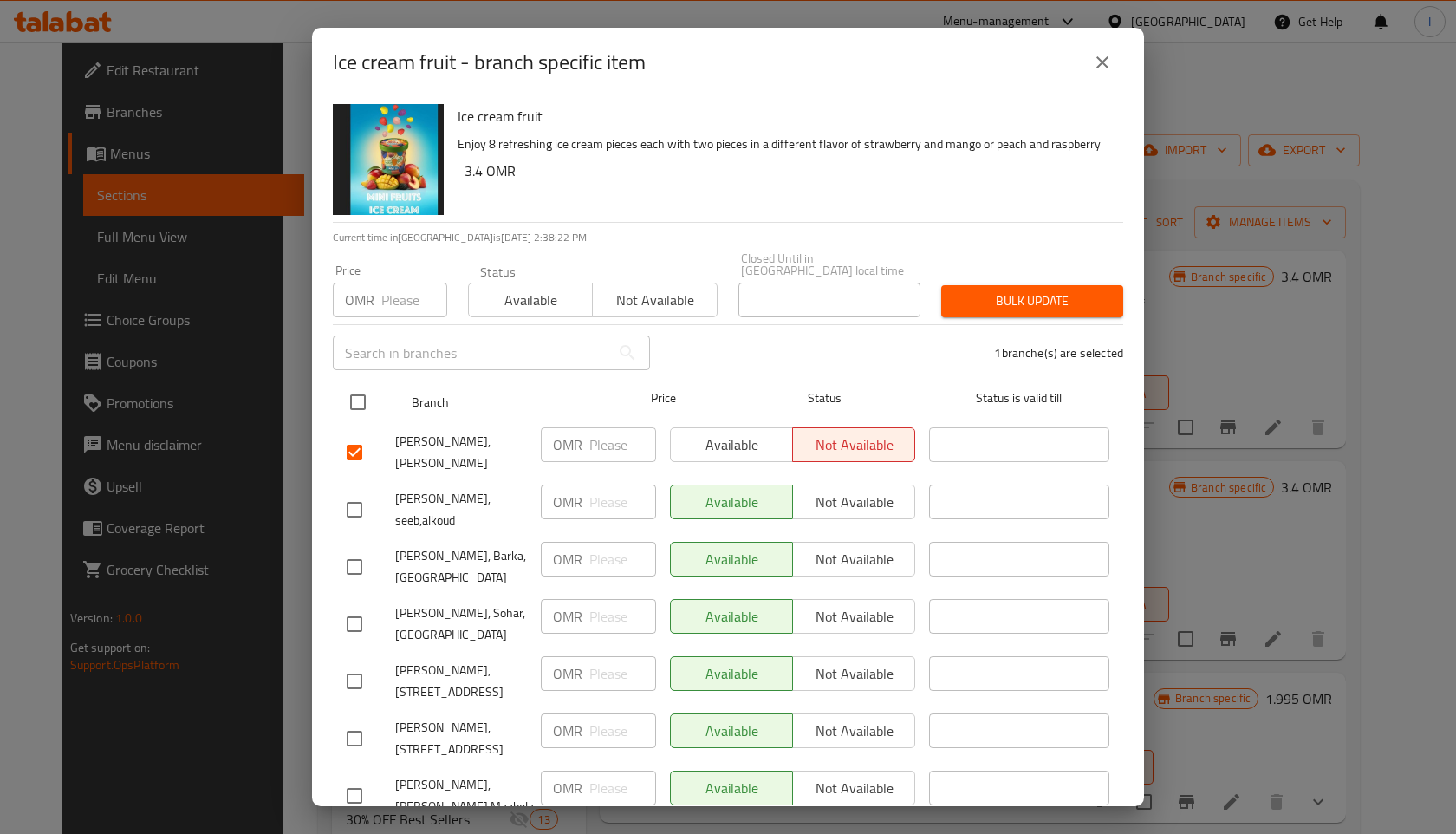  I want to click on span: Bulk update, so click(1033, 301).